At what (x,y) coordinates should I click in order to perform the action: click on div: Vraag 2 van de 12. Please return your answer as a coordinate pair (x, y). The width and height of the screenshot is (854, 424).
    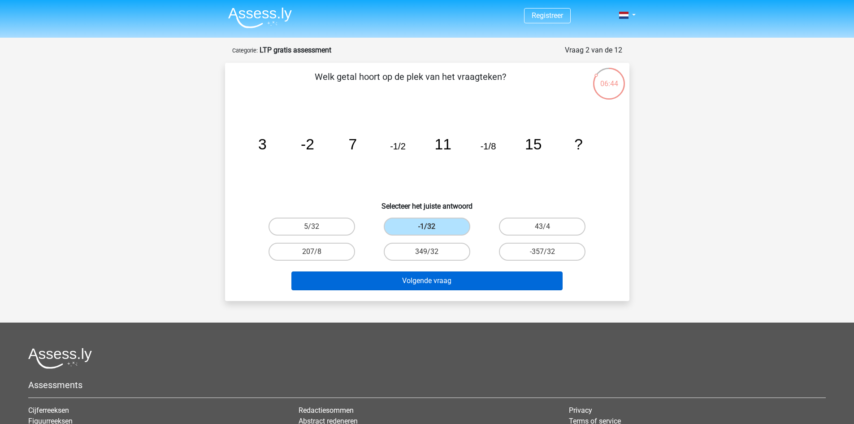
    Looking at the image, I should click on (594, 50).